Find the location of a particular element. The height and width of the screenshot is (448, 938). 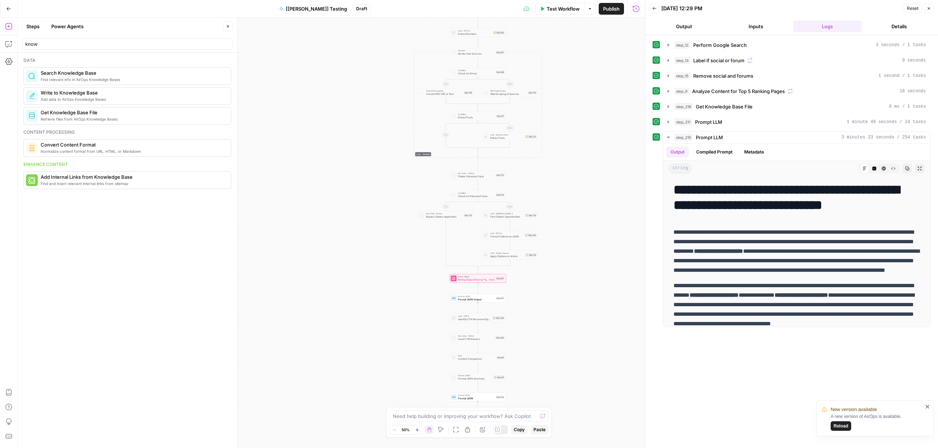

g: Edge from step_204 to step_205 is located at coordinates (478, 328).